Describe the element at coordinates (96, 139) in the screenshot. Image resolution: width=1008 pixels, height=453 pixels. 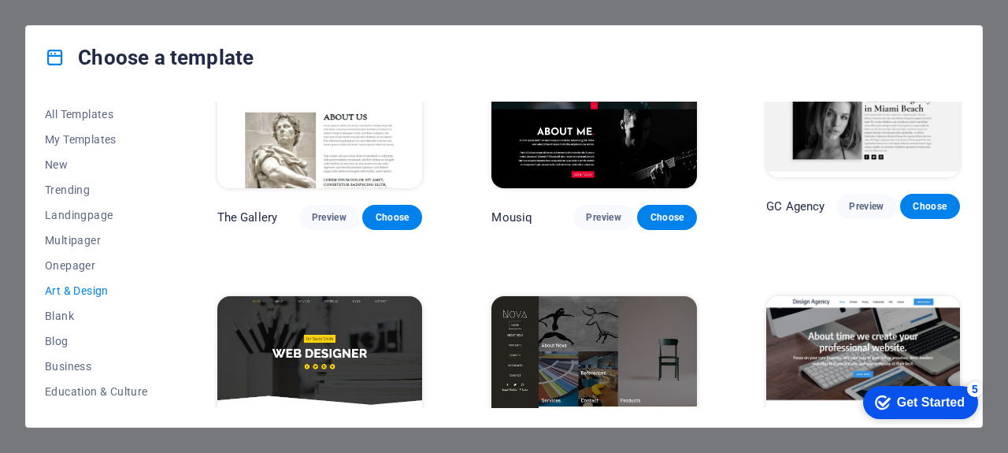
I see `span: My Templates` at that location.